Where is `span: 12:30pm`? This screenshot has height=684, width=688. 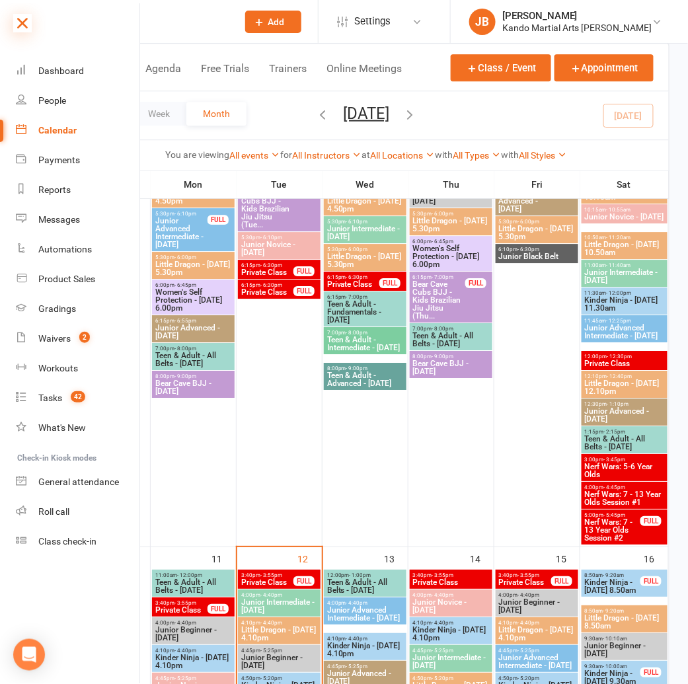
span: 12:30pm is located at coordinates (624, 404).